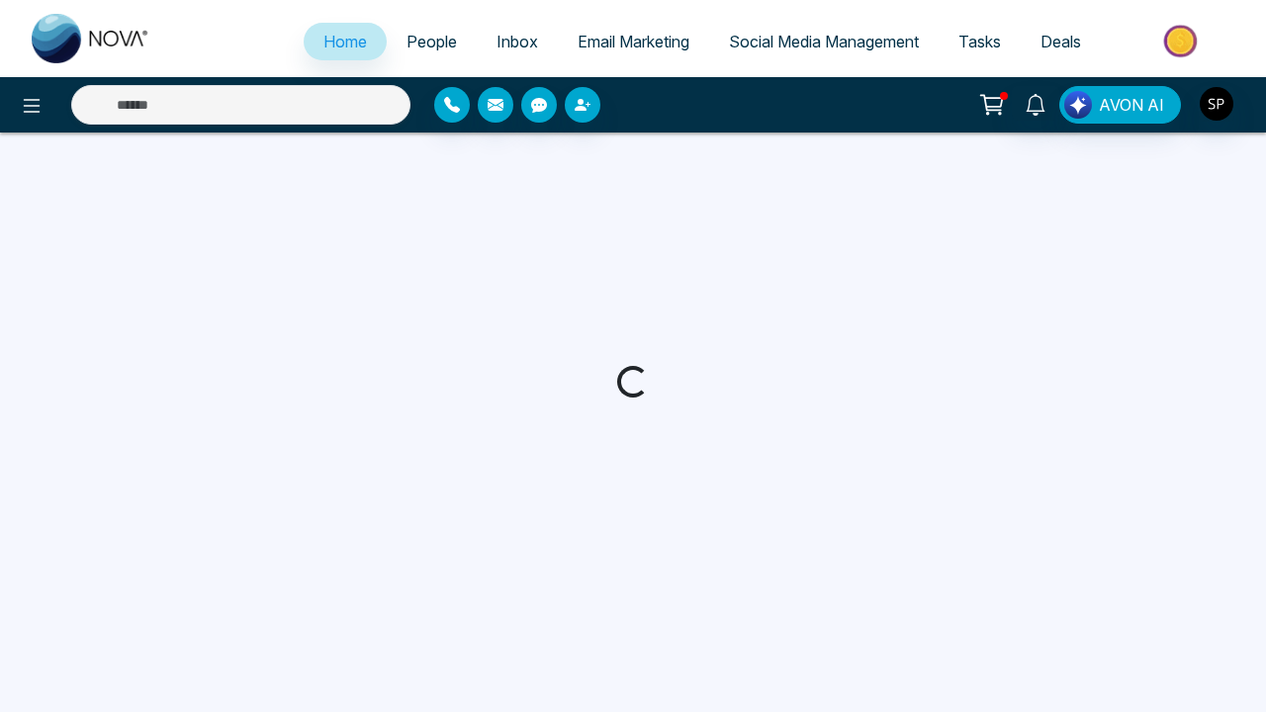 The image size is (1266, 712). I want to click on a: Tasks, so click(979, 42).